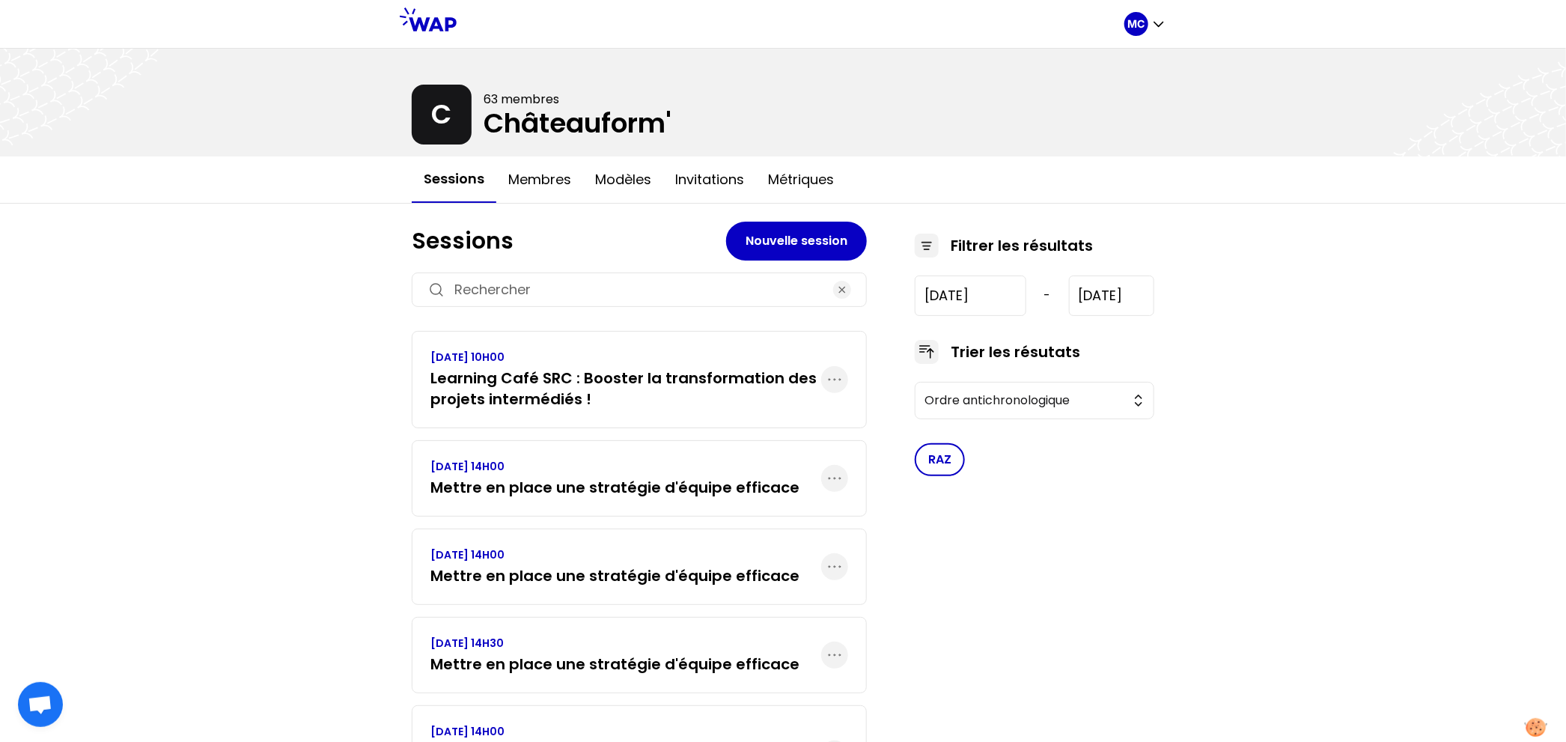 Image resolution: width=1566 pixels, height=742 pixels. What do you see at coordinates (1024, 401) in the screenshot?
I see `span: Ordre antichronologique` at bounding box center [1024, 401].